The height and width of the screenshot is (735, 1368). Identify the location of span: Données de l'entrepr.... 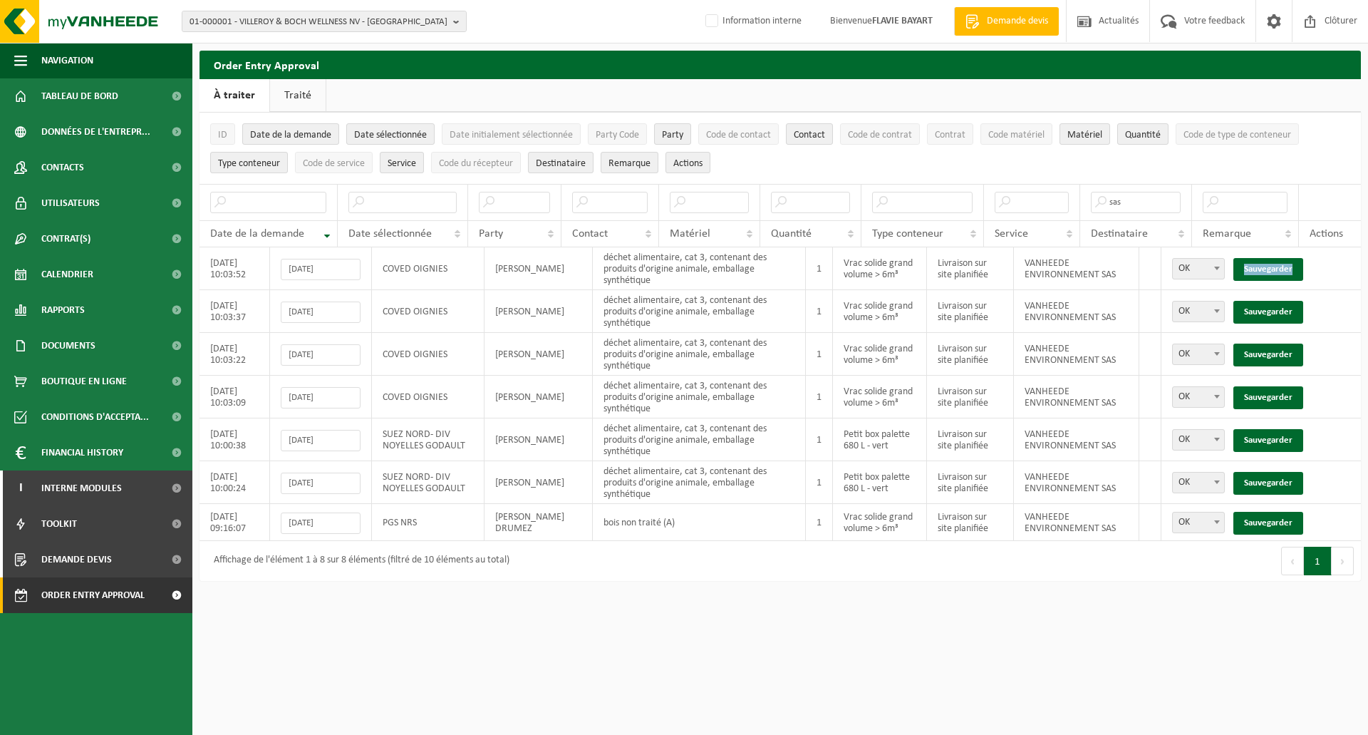
(96, 132).